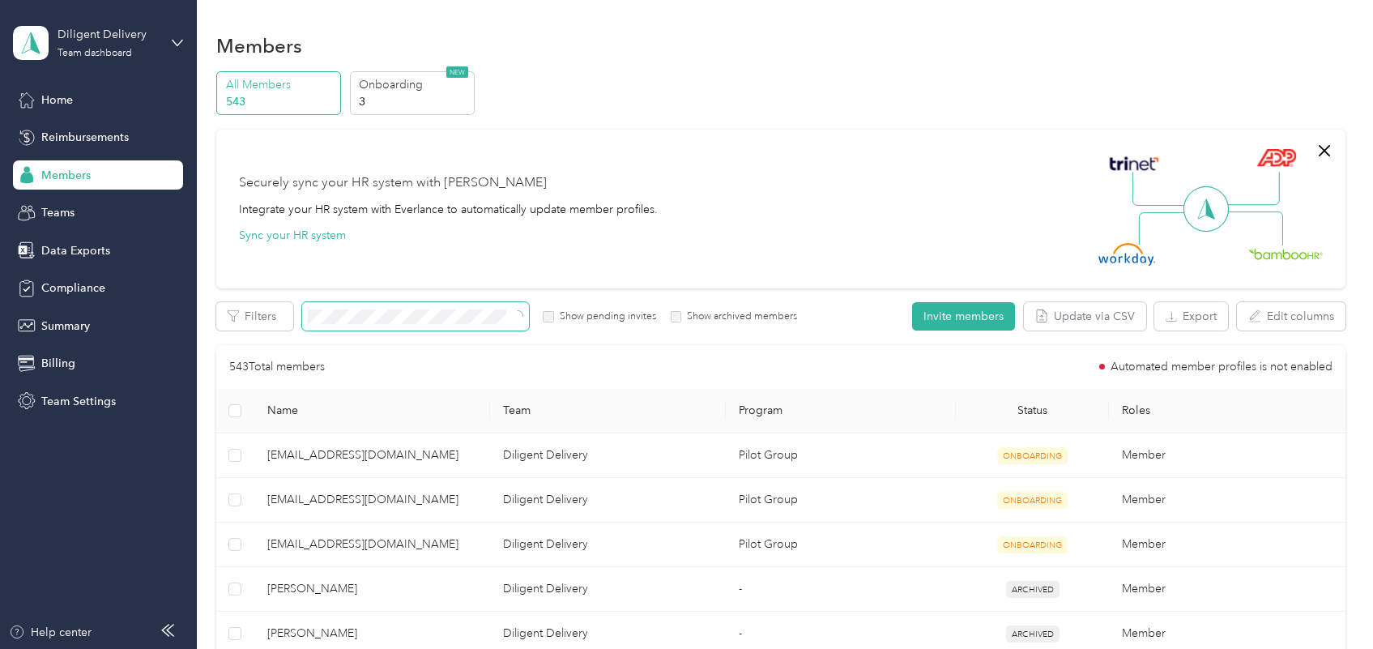 This screenshot has height=649, width=1373. Describe the element at coordinates (1084, 316) in the screenshot. I see `button: Update via CSV` at that location.